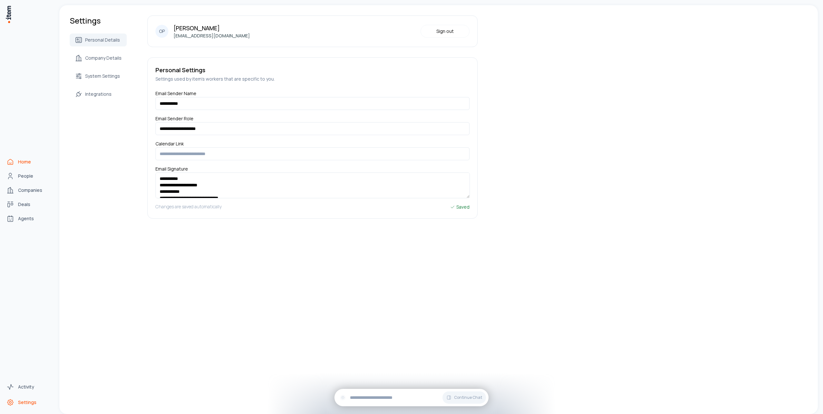  I want to click on label: Email Signature, so click(172, 170).